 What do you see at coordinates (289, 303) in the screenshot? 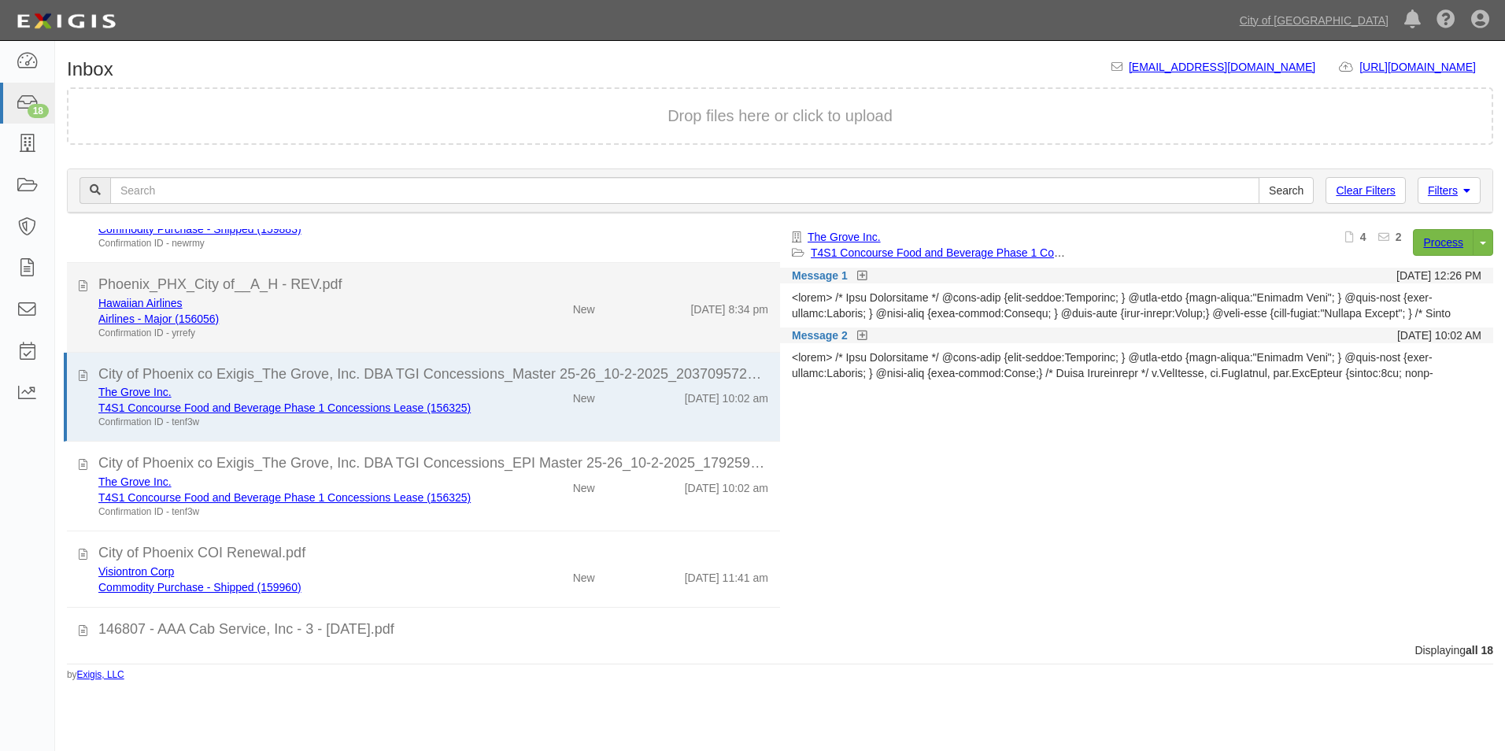
I see `div: Hawaiian Airlines` at bounding box center [289, 303].